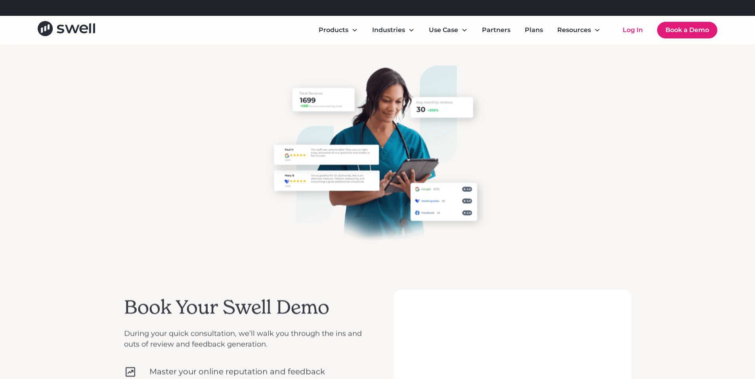 The width and height of the screenshot is (755, 379). I want to click on a: Partners, so click(496, 30).